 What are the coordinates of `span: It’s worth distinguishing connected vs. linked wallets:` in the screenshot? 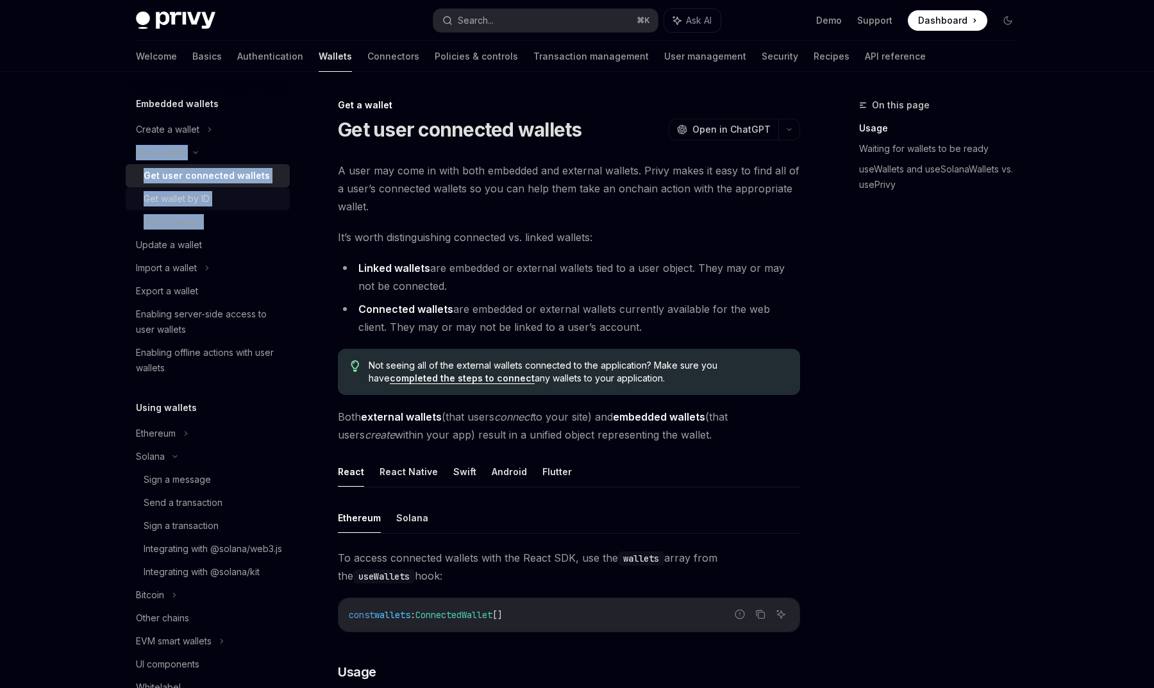 It's located at (569, 237).